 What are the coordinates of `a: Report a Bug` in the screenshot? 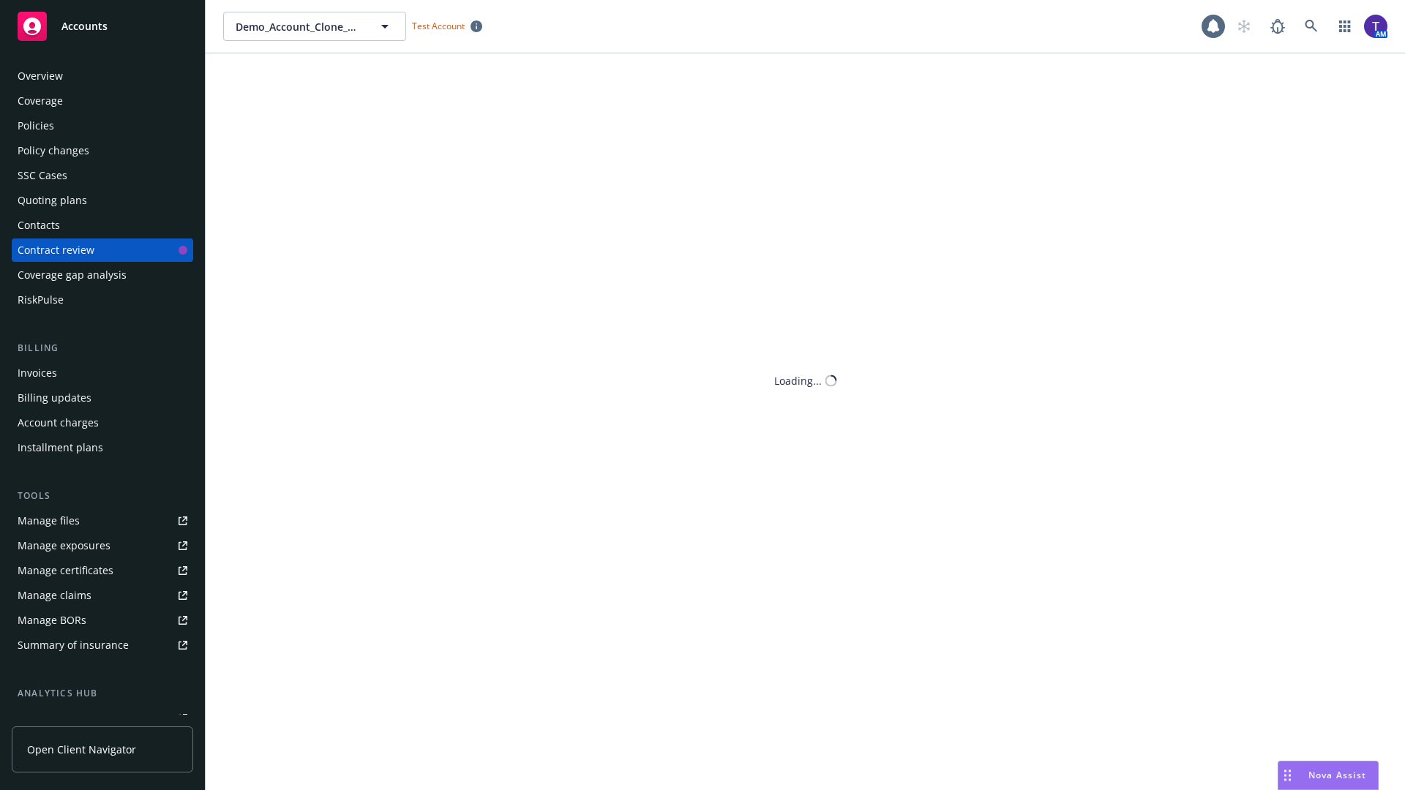 It's located at (1278, 26).